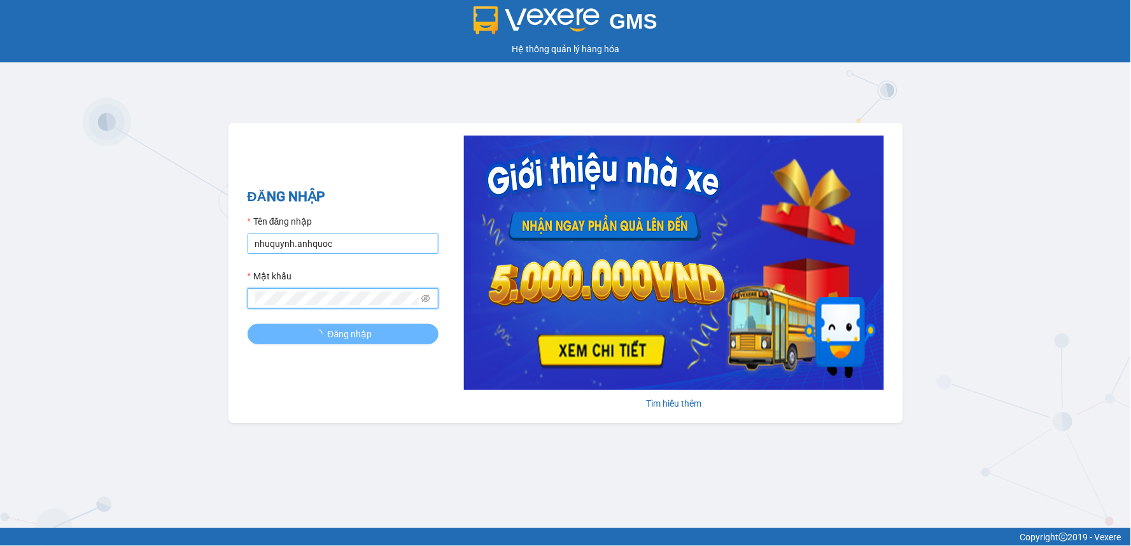  What do you see at coordinates (280, 221) in the screenshot?
I see `label: Tên đăng nhập` at bounding box center [280, 221].